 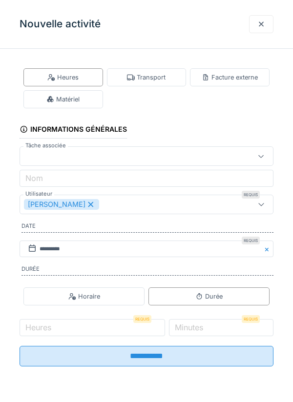 What do you see at coordinates (189, 327) in the screenshot?
I see `label: Minutes` at bounding box center [189, 327].